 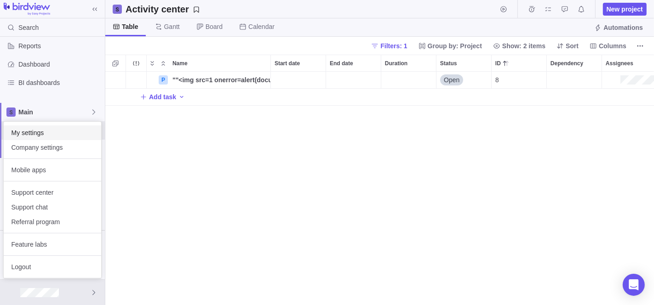 I want to click on span: Support center, so click(x=52, y=193).